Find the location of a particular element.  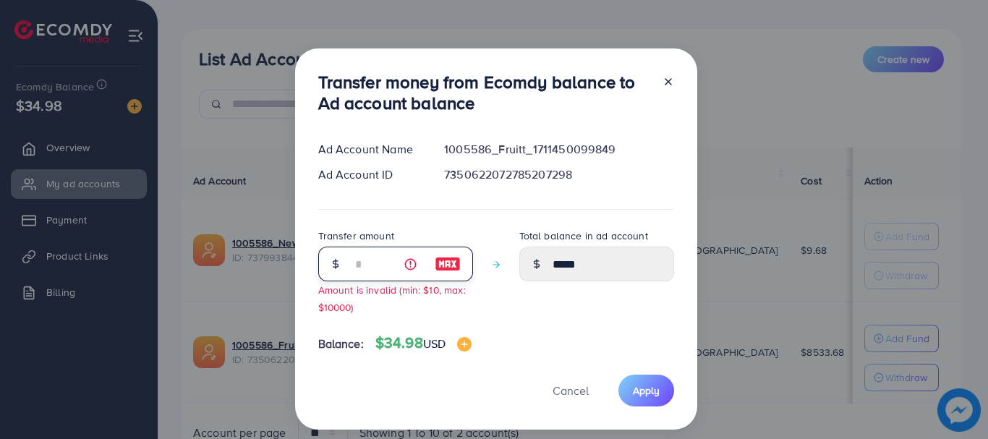

span: Balance: is located at coordinates (341, 344).